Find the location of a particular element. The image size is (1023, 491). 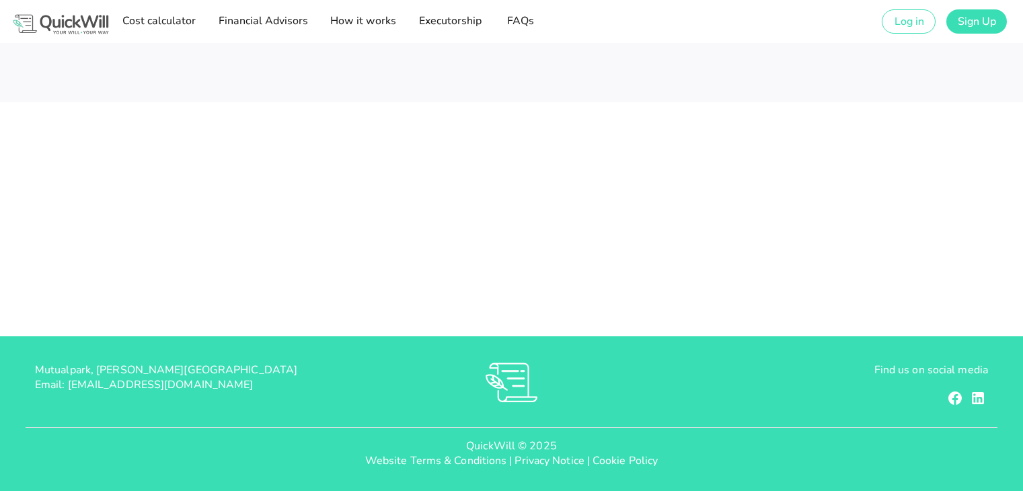

span: Log in is located at coordinates (908, 22).